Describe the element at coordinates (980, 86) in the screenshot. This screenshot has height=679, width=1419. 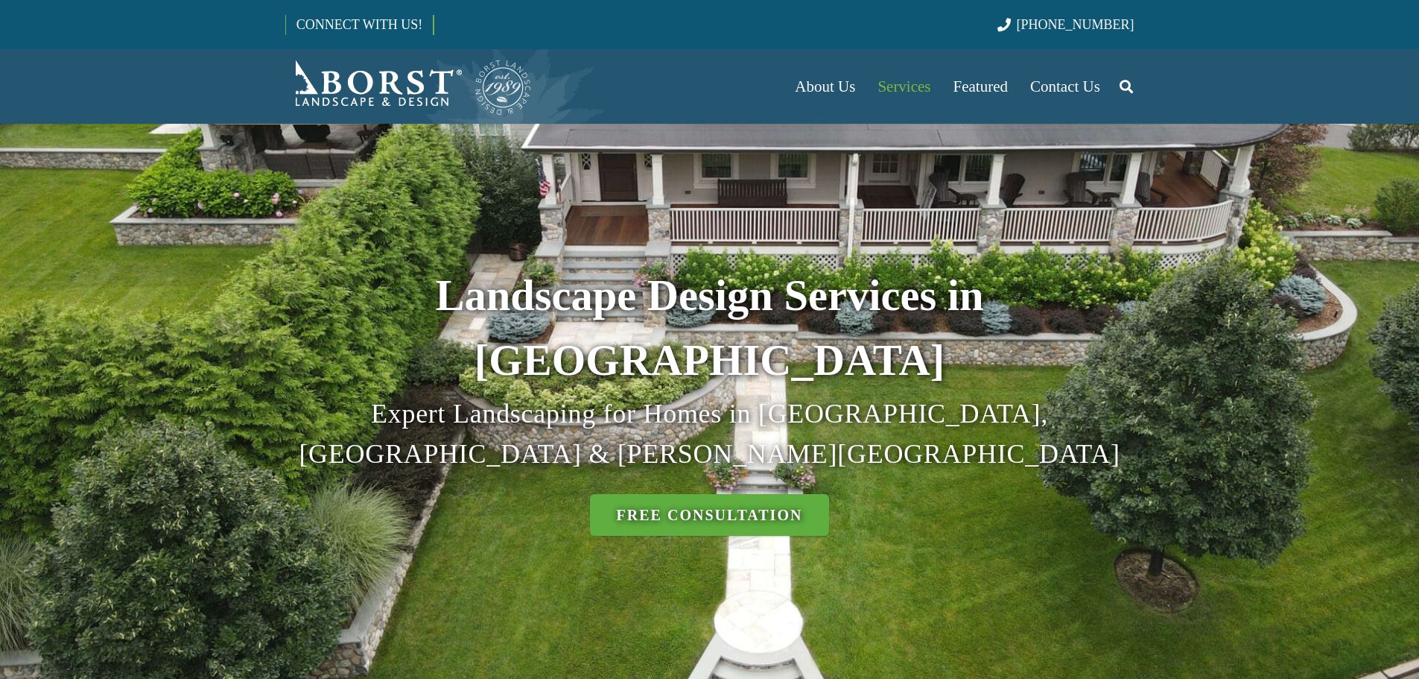
I see `a: Featured` at that location.